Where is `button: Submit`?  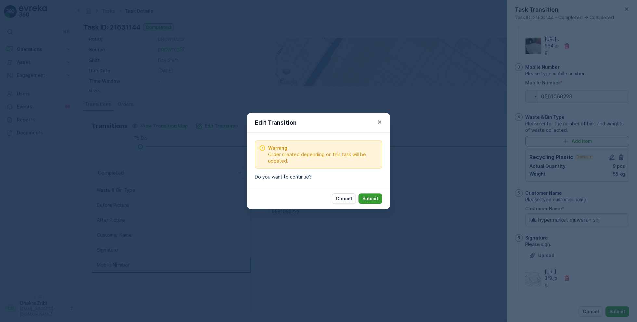 button: Submit is located at coordinates (370, 199).